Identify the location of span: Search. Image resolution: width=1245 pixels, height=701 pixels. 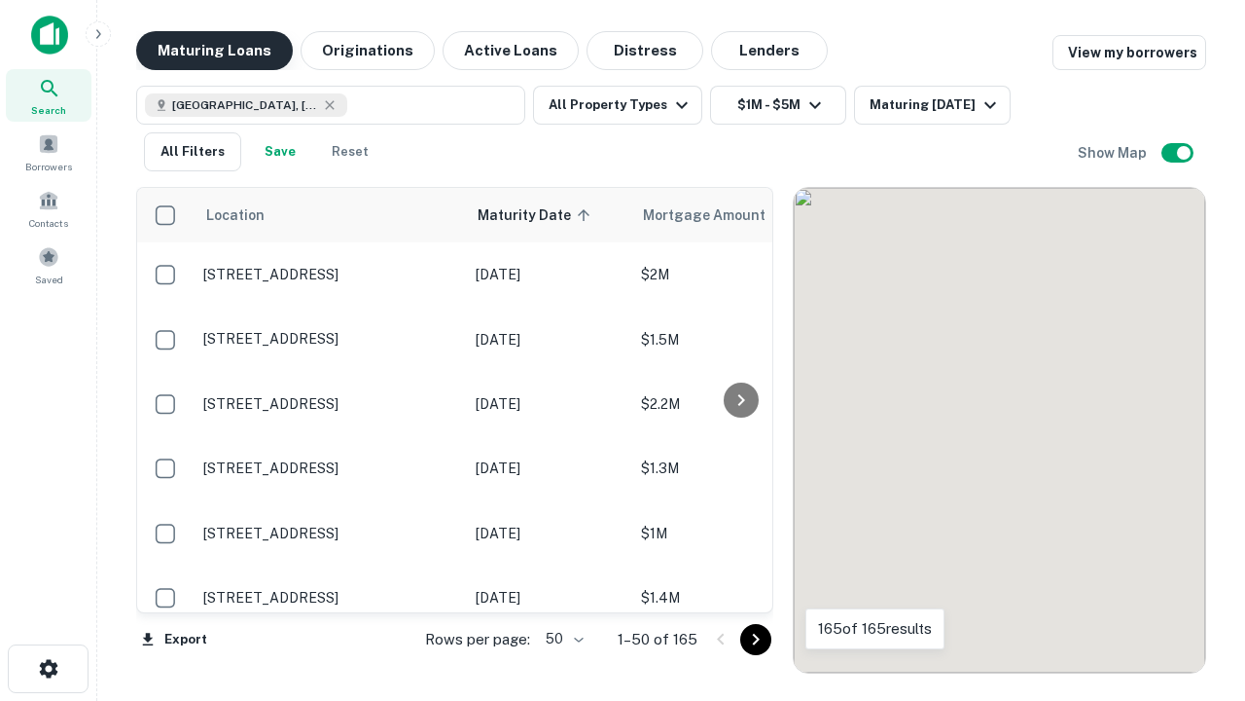
(49, 110).